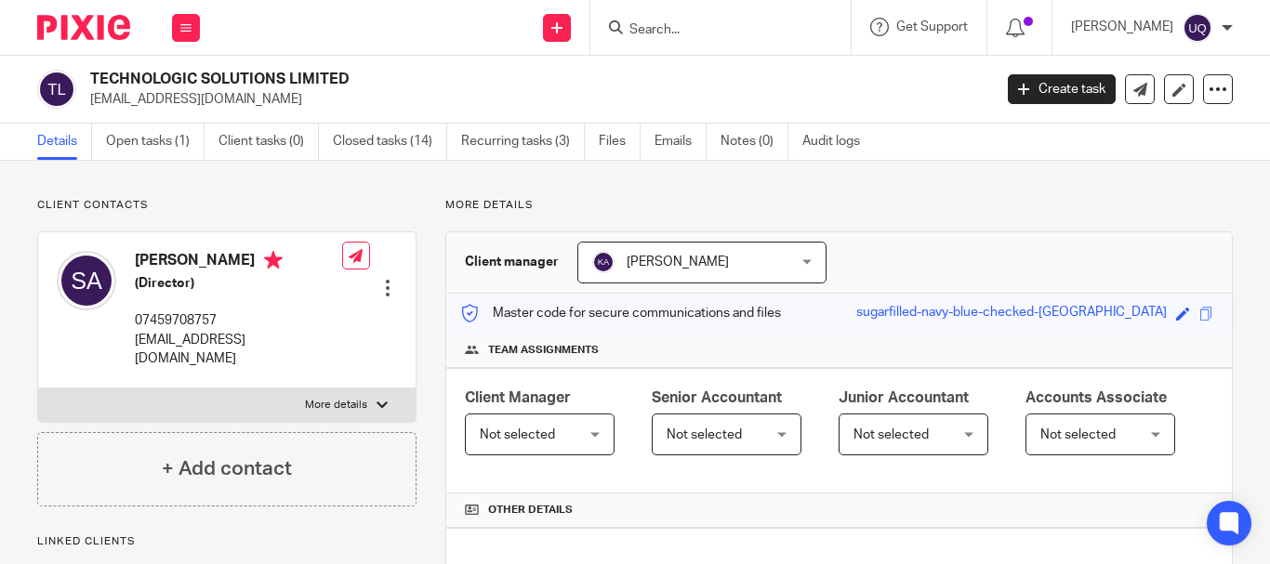 The height and width of the screenshot is (564, 1270). Describe the element at coordinates (227, 542) in the screenshot. I see `p: Linked clients` at that location.